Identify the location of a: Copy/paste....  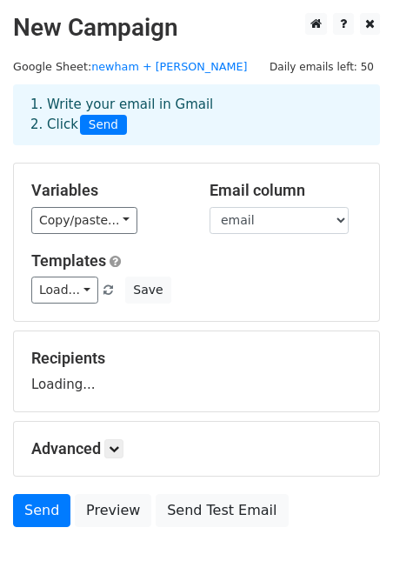
(84, 220).